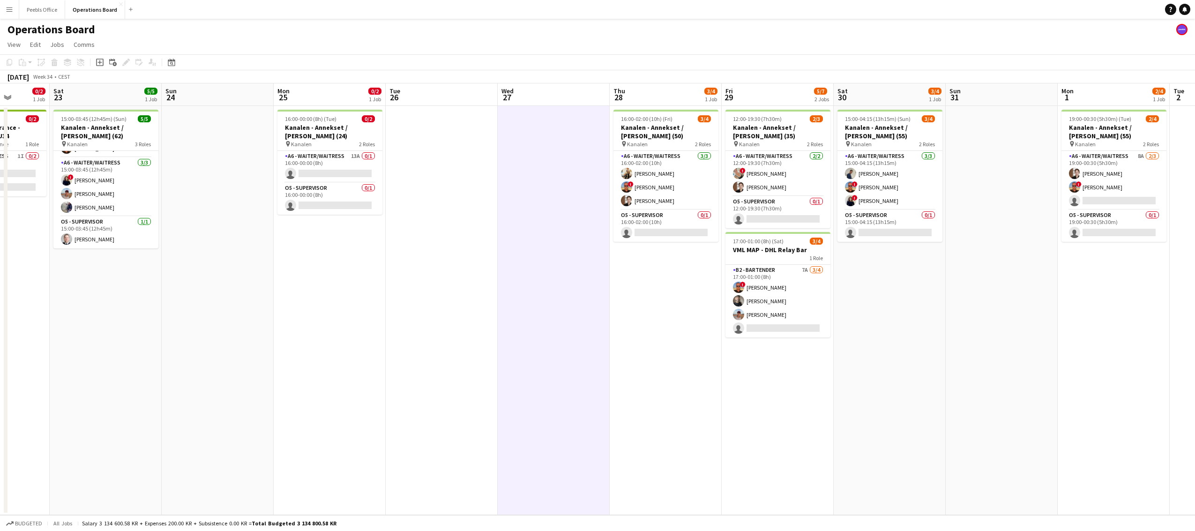 This screenshot has width=1195, height=531. I want to click on span: Jobs, so click(57, 45).